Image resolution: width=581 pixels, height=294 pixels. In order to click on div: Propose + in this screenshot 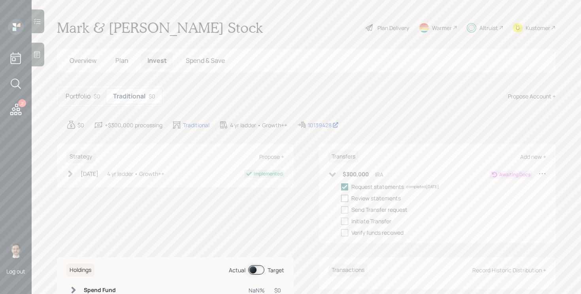, I will do `click(272, 157)`.